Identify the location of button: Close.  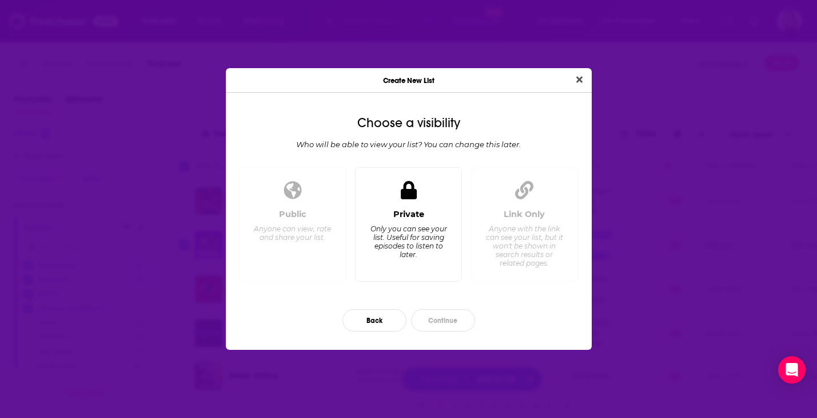
(579, 80).